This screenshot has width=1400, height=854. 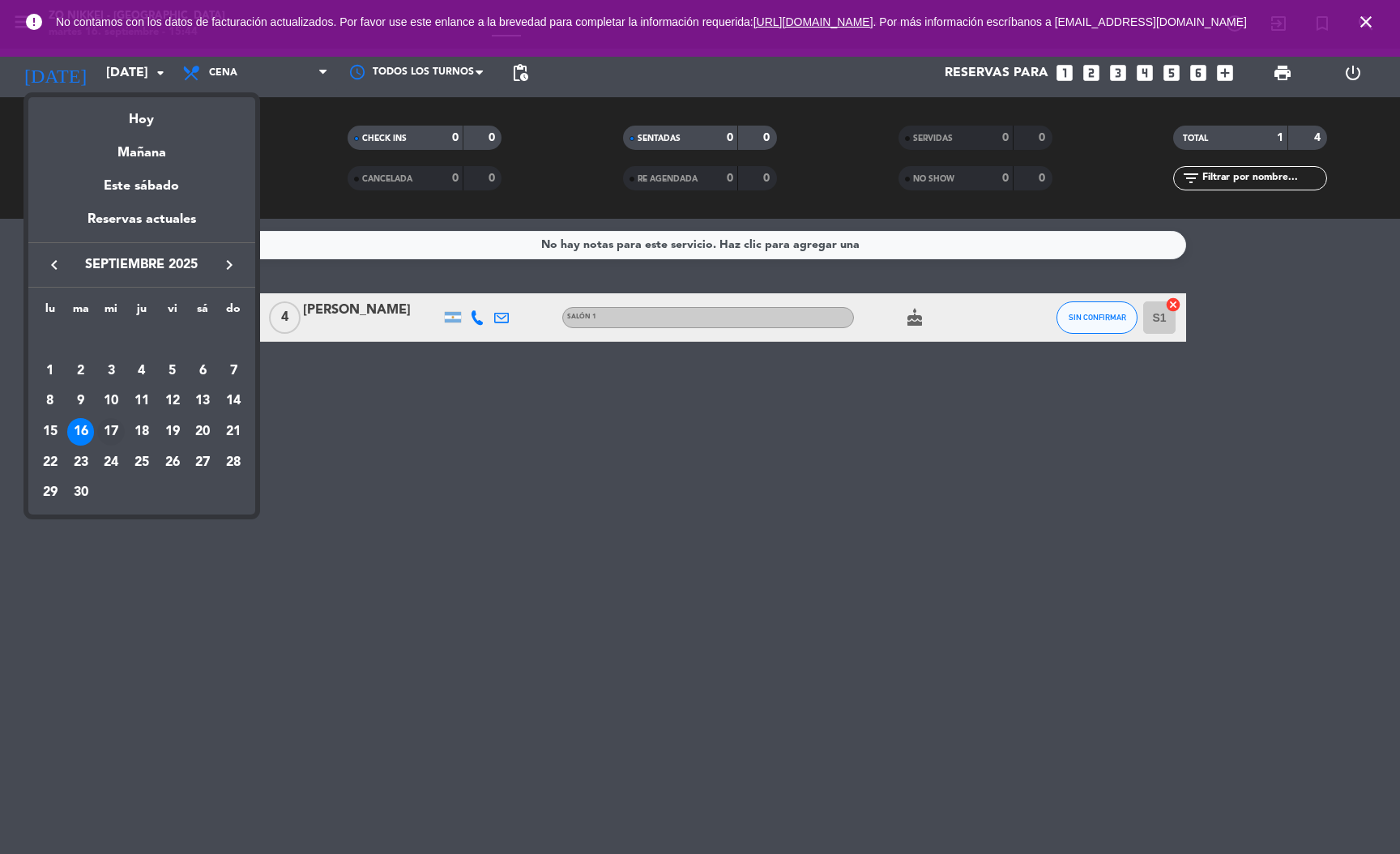 What do you see at coordinates (234, 462) in the screenshot?
I see `td: 28 de septiembre de 2025` at bounding box center [234, 462].